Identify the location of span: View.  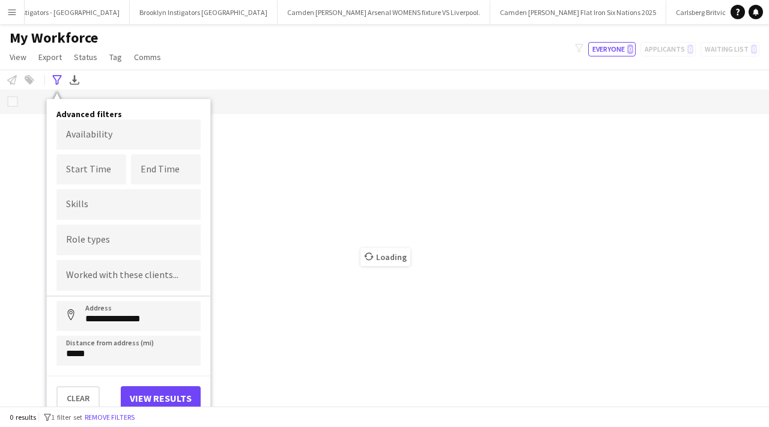
(18, 57).